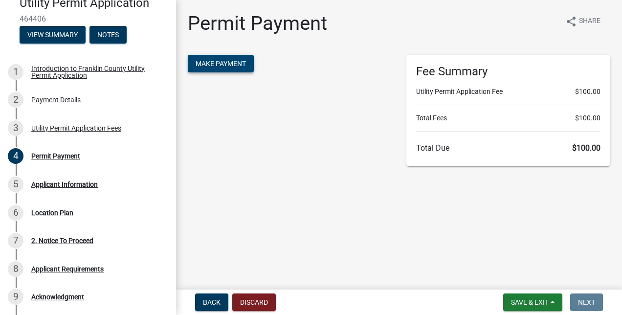 The height and width of the screenshot is (315, 622). Describe the element at coordinates (212, 302) in the screenshot. I see `span: Back` at that location.